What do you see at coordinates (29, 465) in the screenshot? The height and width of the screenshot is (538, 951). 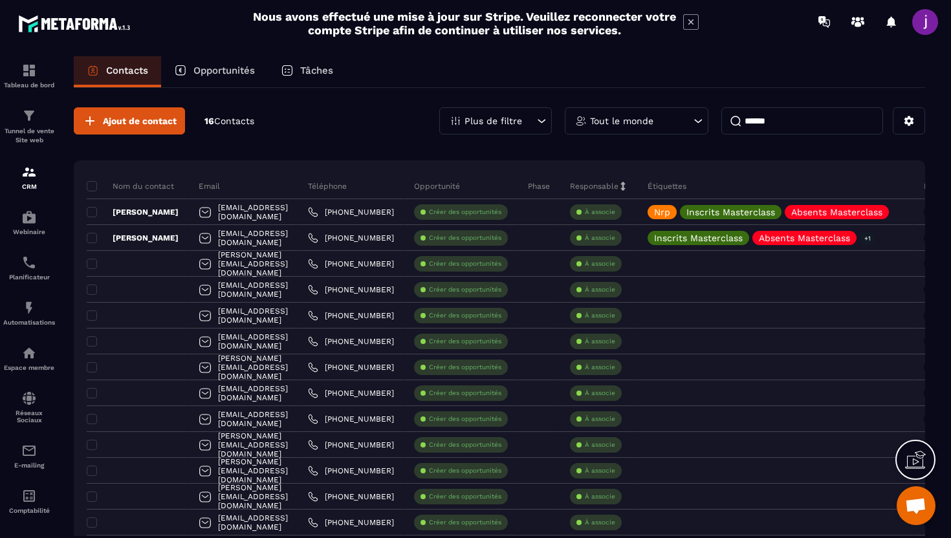 I see `p: E-mailing` at bounding box center [29, 465].